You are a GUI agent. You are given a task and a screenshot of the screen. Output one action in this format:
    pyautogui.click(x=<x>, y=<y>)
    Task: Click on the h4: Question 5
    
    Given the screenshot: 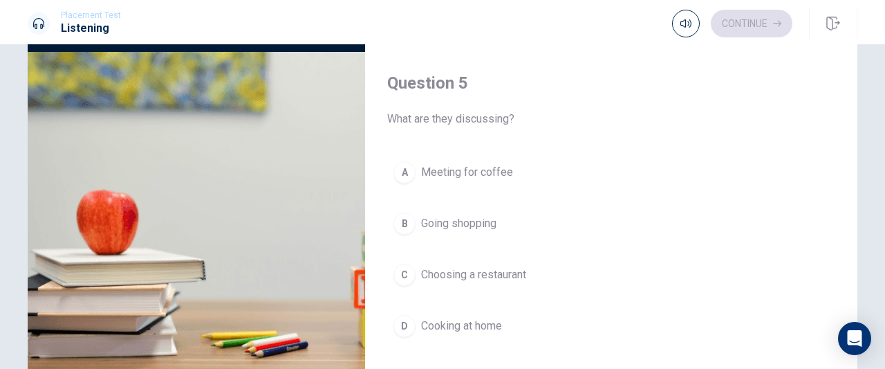 What is the action you would take?
    pyautogui.click(x=611, y=83)
    